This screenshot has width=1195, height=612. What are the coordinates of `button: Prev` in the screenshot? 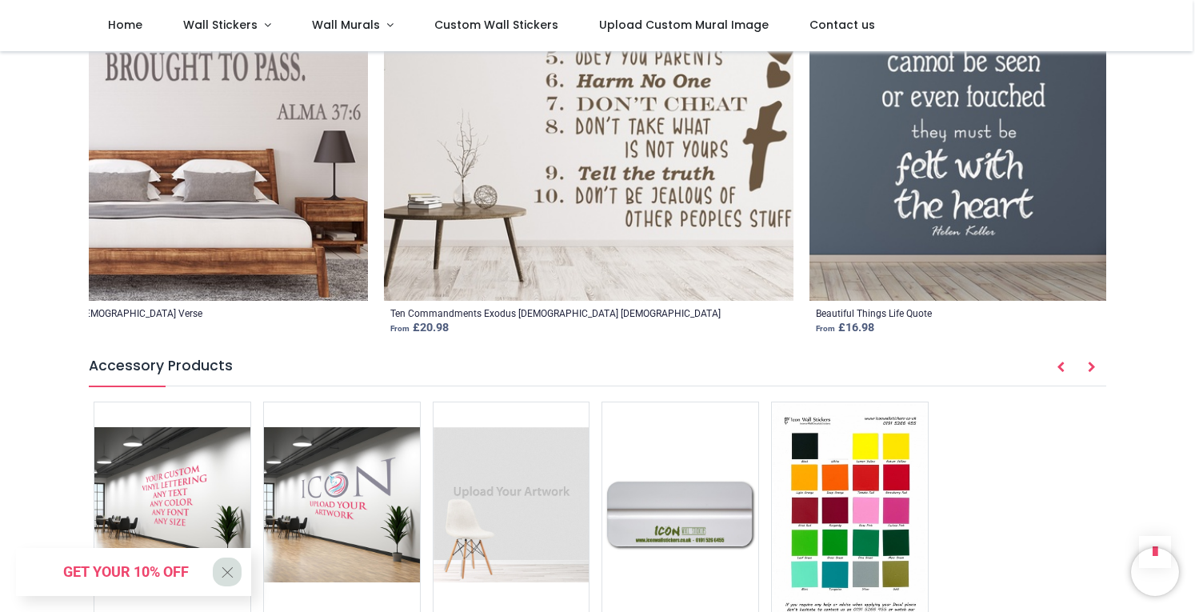 It's located at (1061, 368).